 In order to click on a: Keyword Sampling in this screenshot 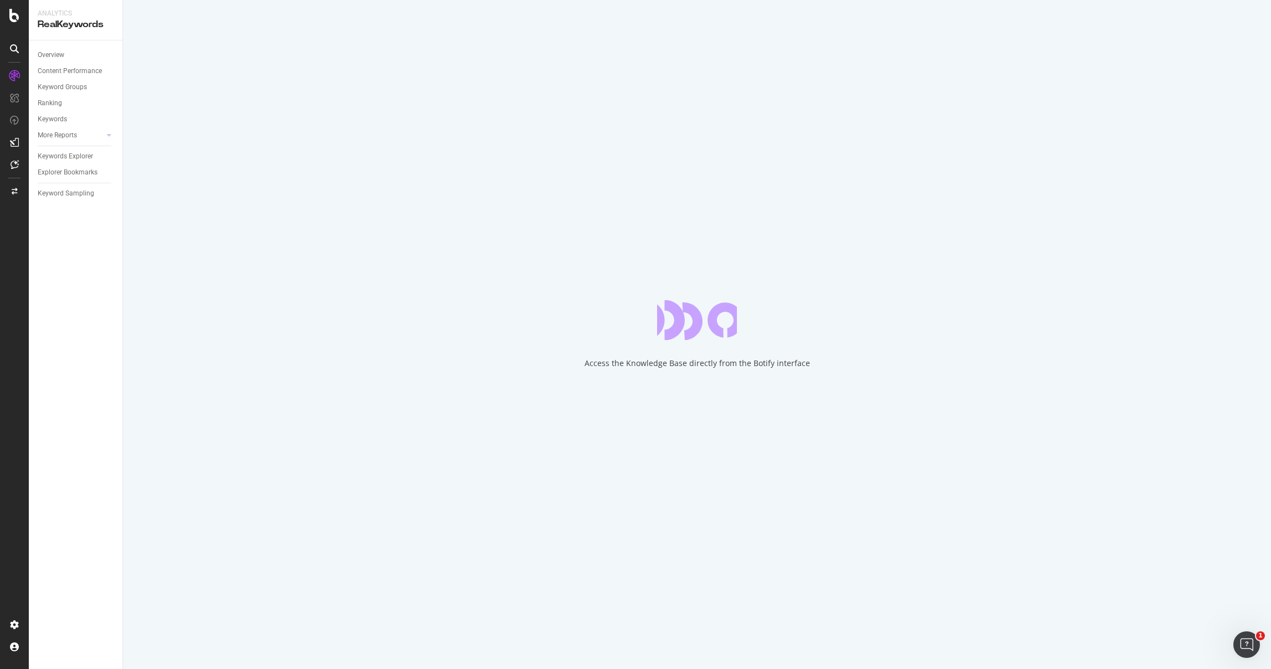, I will do `click(76, 193)`.